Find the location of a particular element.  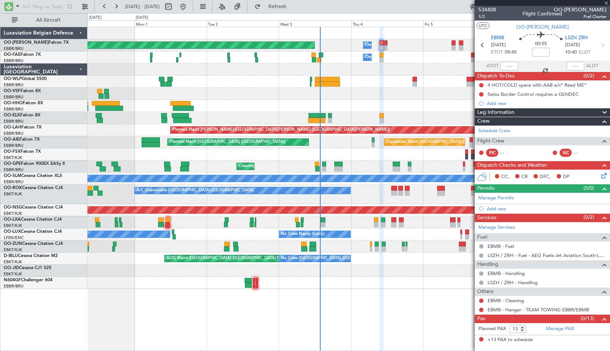

span: Pref Charter is located at coordinates (580, 17).